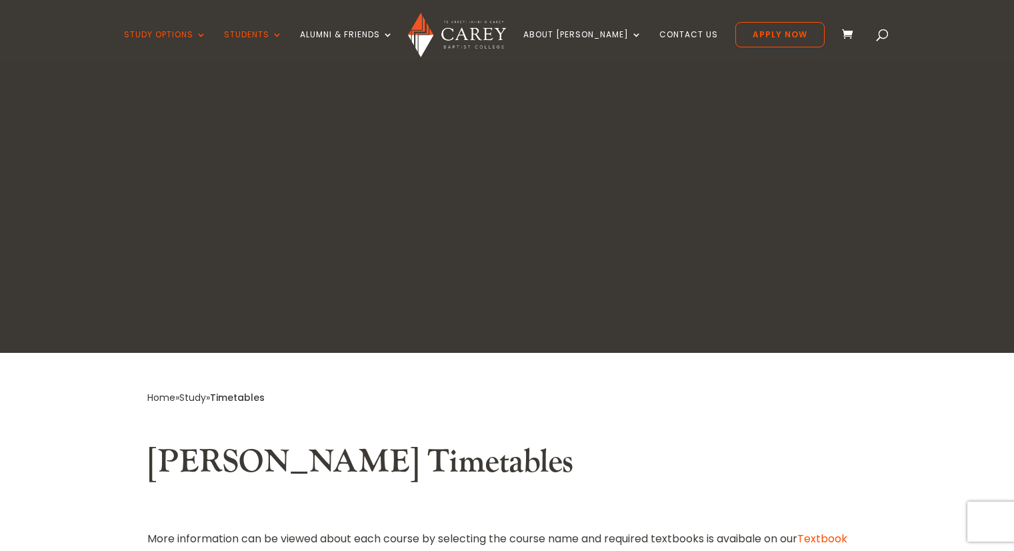  Describe the element at coordinates (347, 45) in the screenshot. I see `a: Alumni & Friends` at that location.